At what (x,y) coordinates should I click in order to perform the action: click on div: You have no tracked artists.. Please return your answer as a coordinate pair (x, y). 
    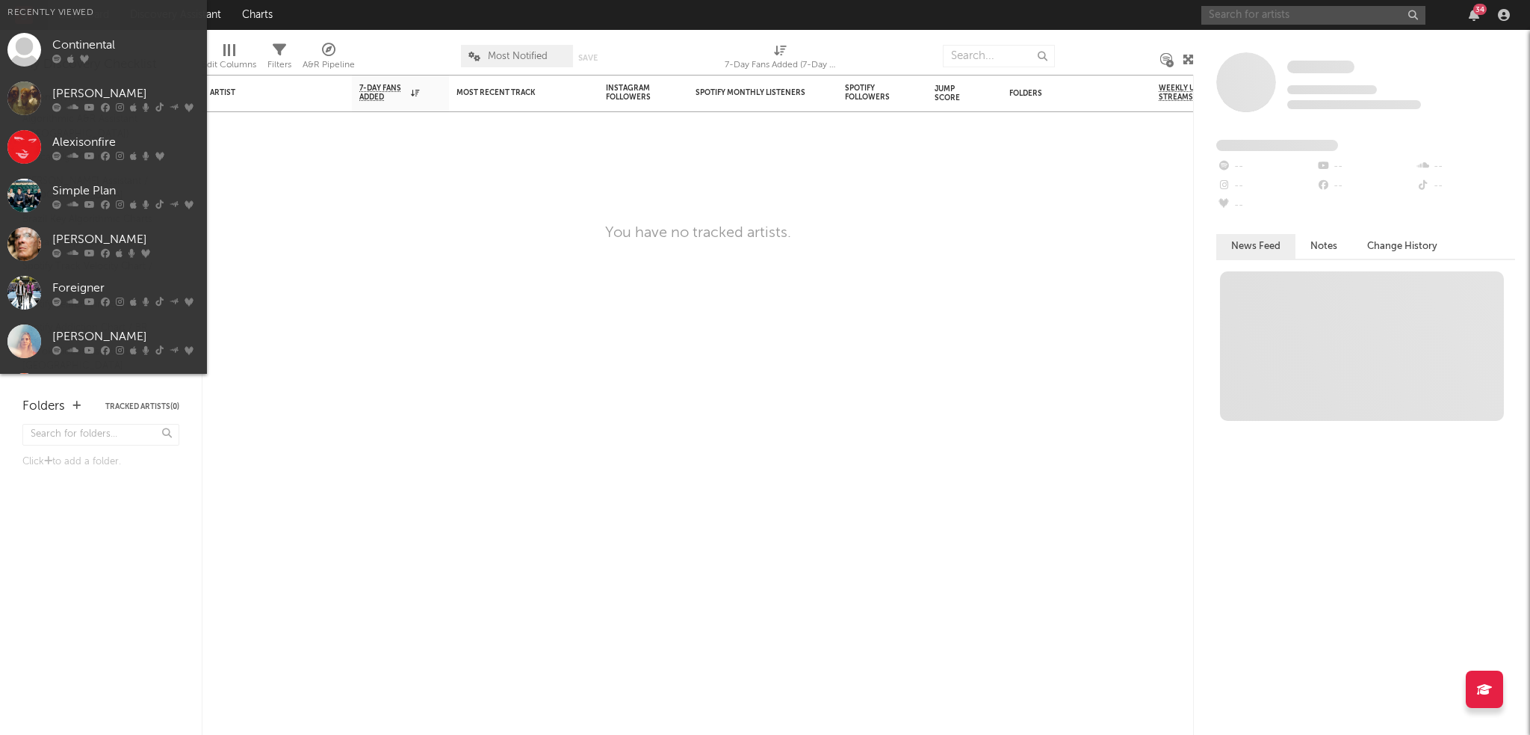
    Looking at the image, I should click on (698, 233).